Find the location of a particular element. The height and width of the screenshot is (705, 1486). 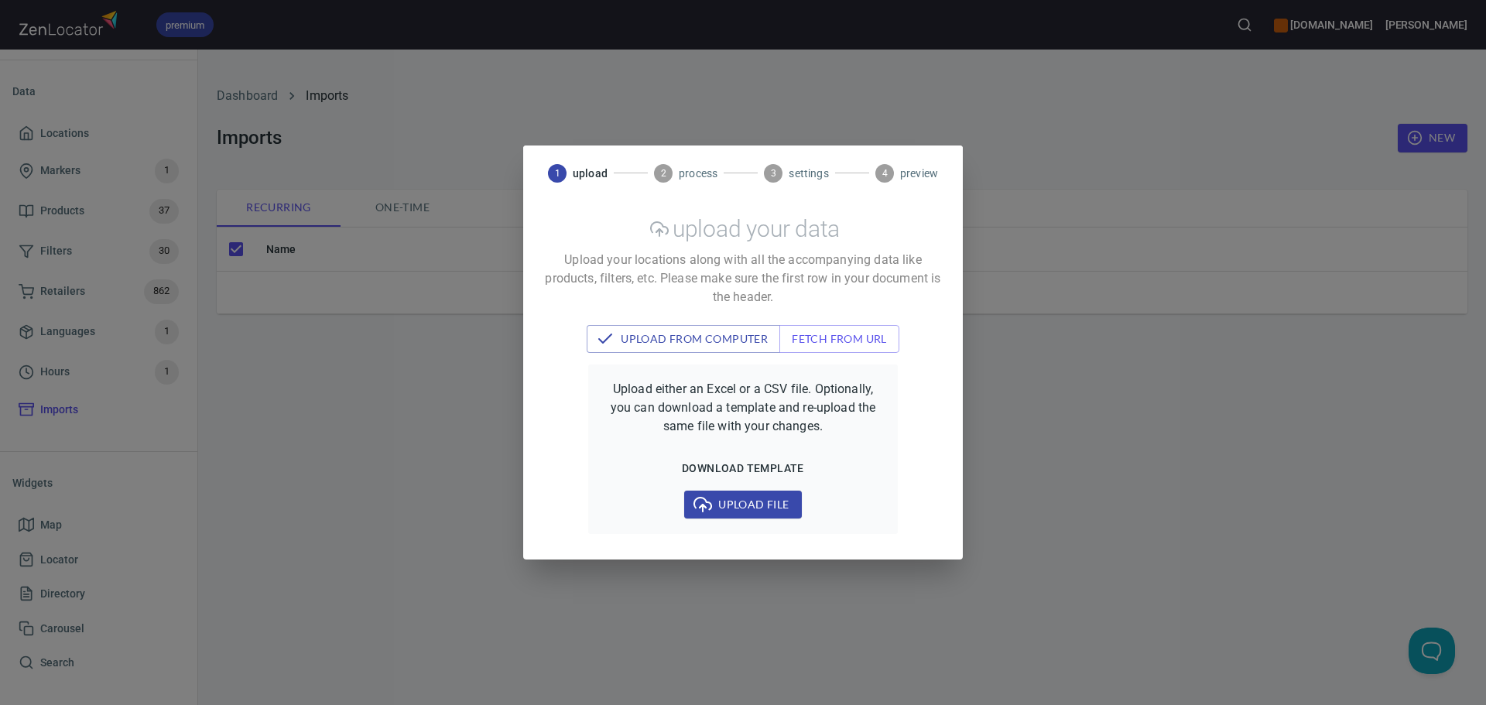

span: Upload file is located at coordinates (742, 505).